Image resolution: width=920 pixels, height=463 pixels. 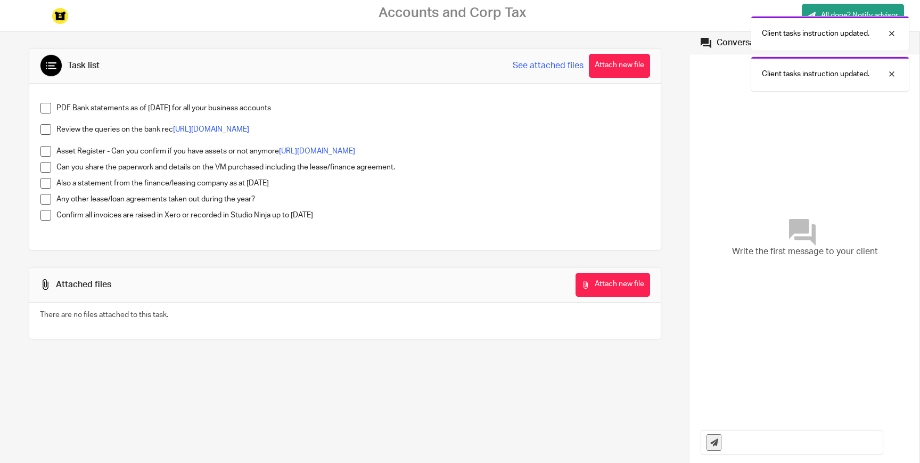 What do you see at coordinates (613, 284) in the screenshot?
I see `button: Attach new file` at bounding box center [613, 284].